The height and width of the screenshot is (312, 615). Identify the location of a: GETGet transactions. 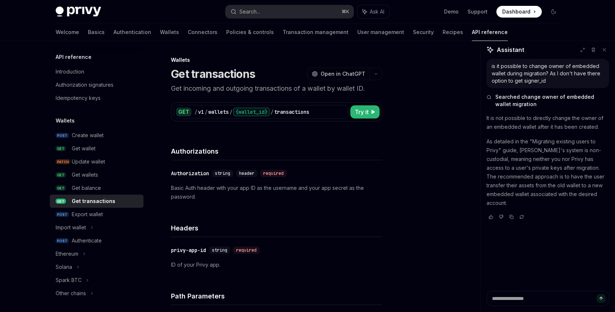
(97, 201).